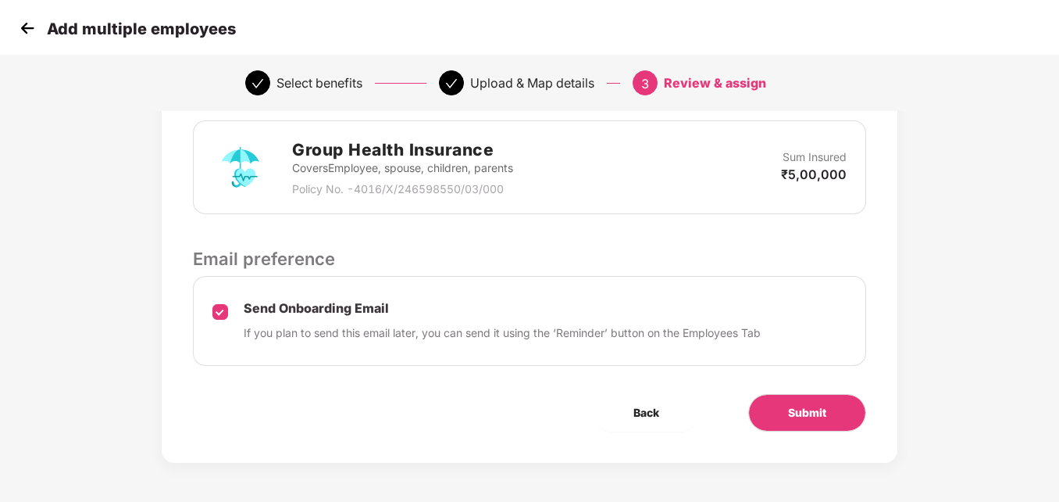  What do you see at coordinates (530, 259) in the screenshot?
I see `p: Email preference` at bounding box center [530, 259].